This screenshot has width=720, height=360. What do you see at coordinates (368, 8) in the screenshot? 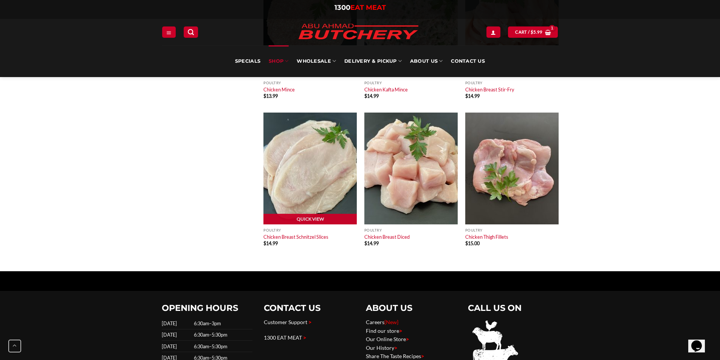
I see `span: EAT MEAT` at bounding box center [368, 8].